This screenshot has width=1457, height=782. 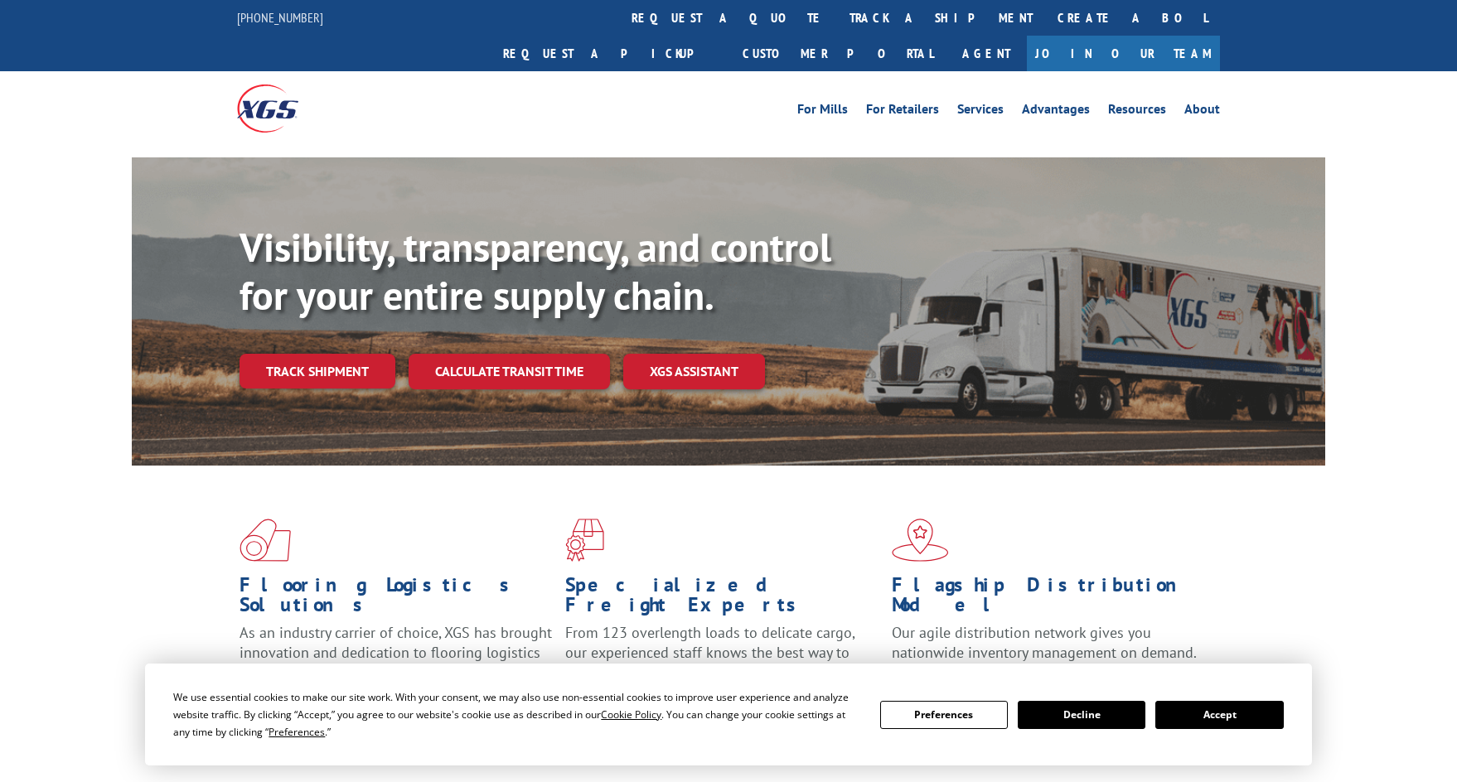 I want to click on button: Decline, so click(x=1082, y=715).